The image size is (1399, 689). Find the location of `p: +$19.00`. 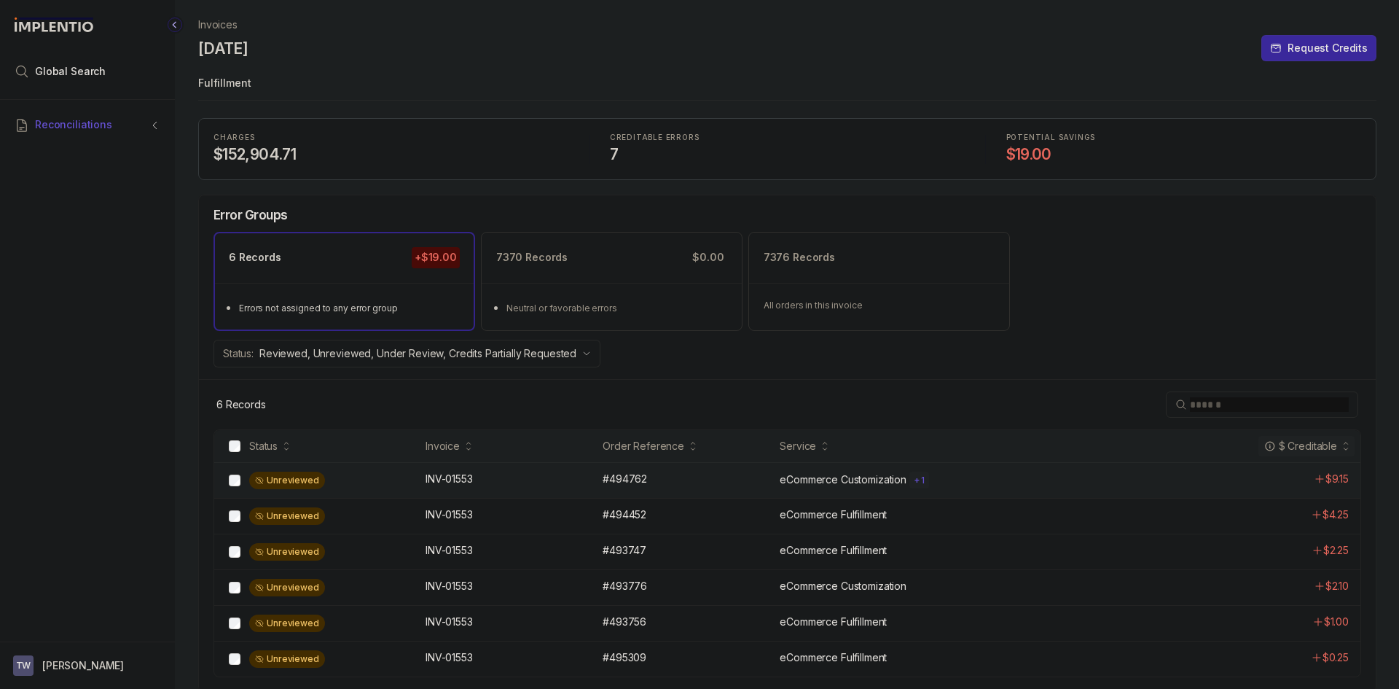

p: +$19.00 is located at coordinates (436, 257).